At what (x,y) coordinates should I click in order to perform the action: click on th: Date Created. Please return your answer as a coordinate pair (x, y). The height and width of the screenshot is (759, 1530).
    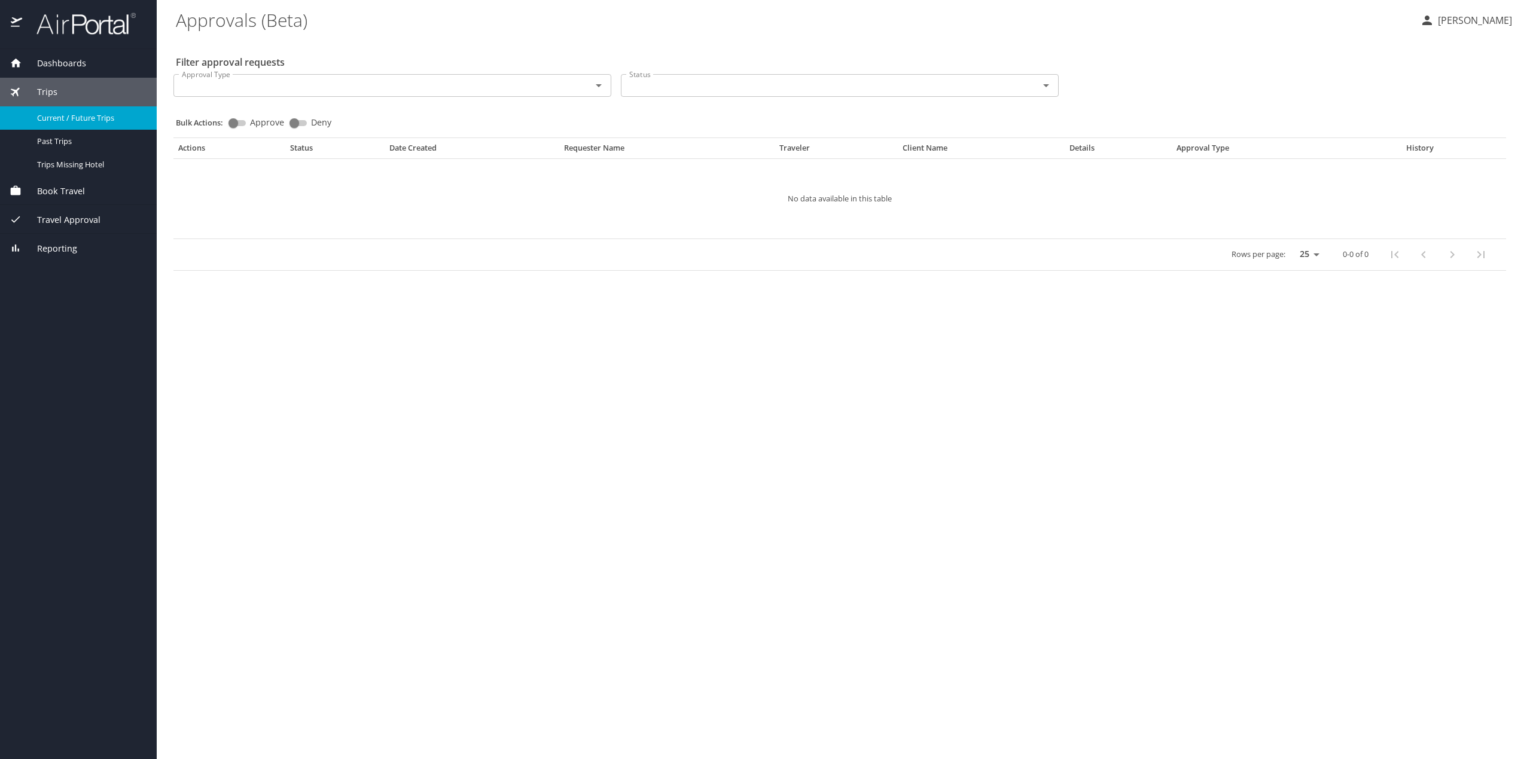
    Looking at the image, I should click on (472, 151).